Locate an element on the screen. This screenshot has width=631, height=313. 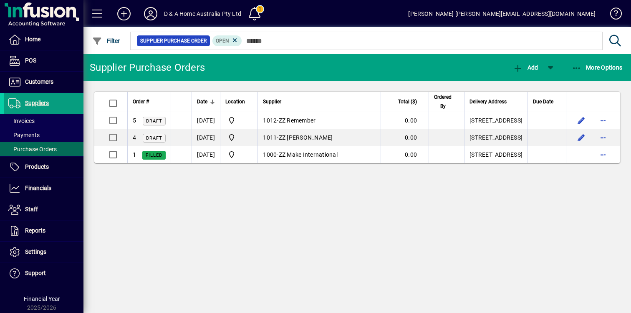
a: Reports is located at coordinates (44, 231).